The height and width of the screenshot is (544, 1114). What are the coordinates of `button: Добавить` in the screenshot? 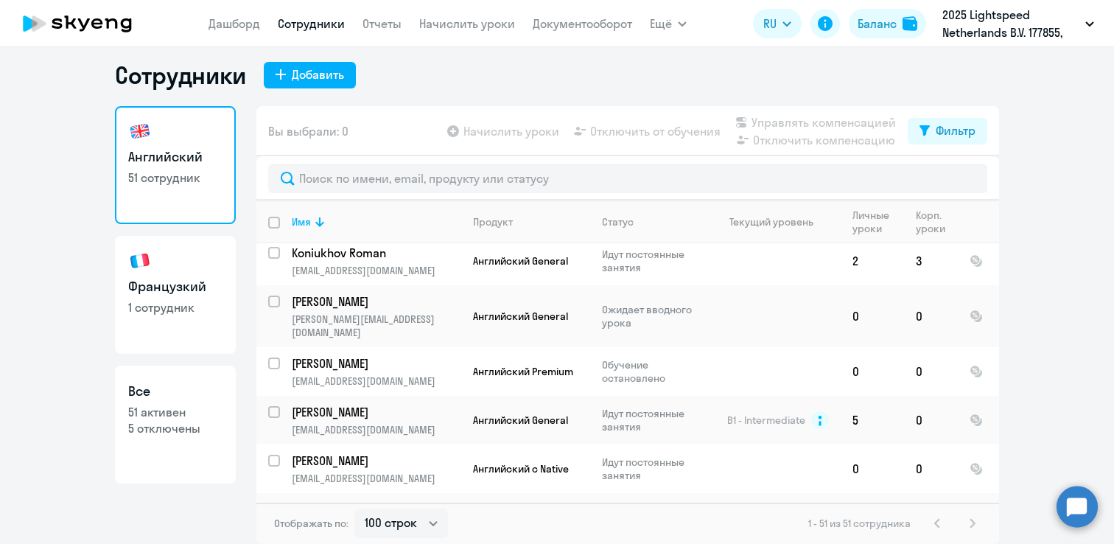 It's located at (309, 75).